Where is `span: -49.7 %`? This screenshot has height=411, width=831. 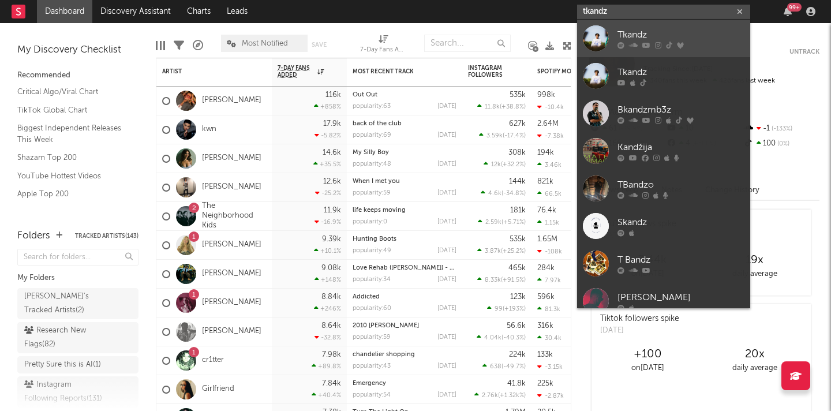
span: -49.7 % is located at coordinates (514, 367).